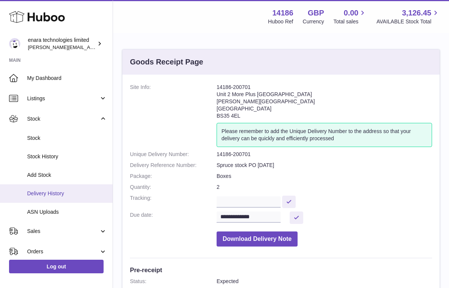 This screenshot has height=288, width=449. What do you see at coordinates (67, 211) in the screenshot?
I see `span: ASN Uploads` at bounding box center [67, 211].